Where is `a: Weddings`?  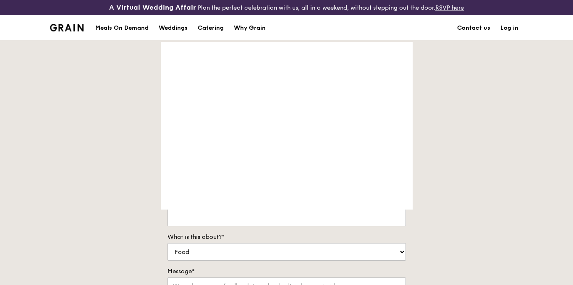 a: Weddings is located at coordinates (173, 28).